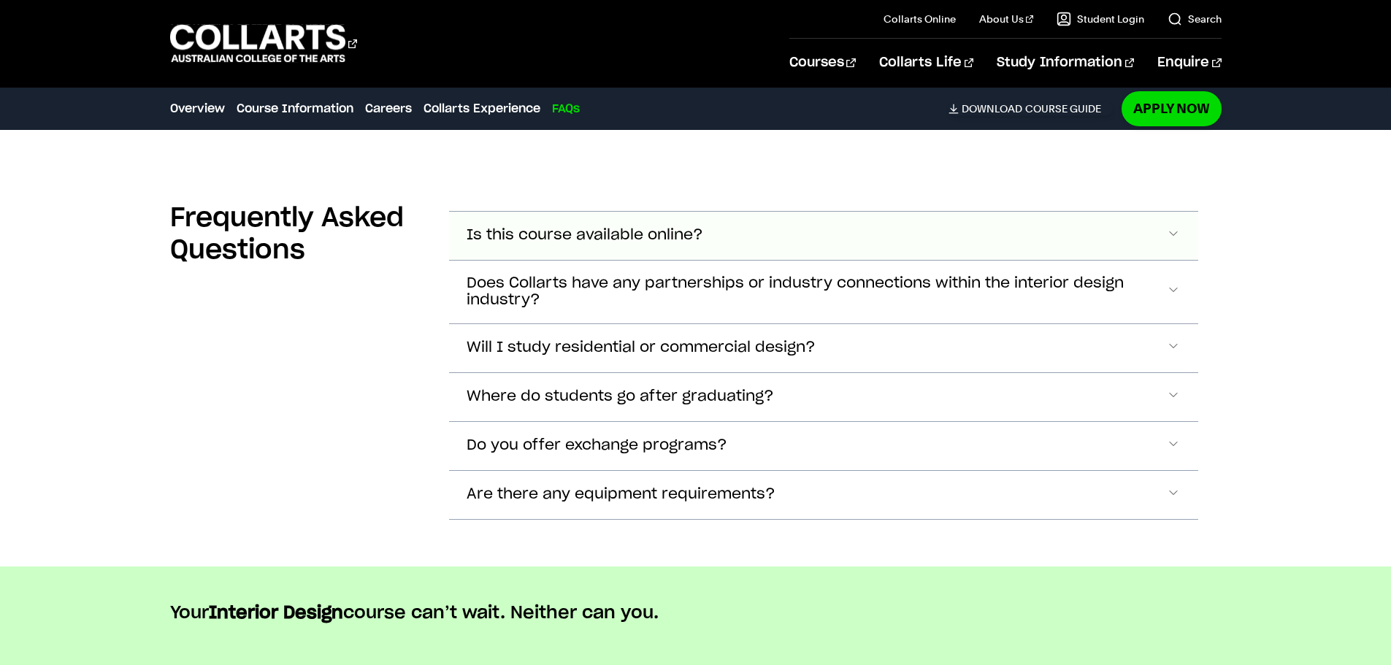 The image size is (1391, 665). Describe the element at coordinates (926, 63) in the screenshot. I see `a: Collarts Life` at that location.